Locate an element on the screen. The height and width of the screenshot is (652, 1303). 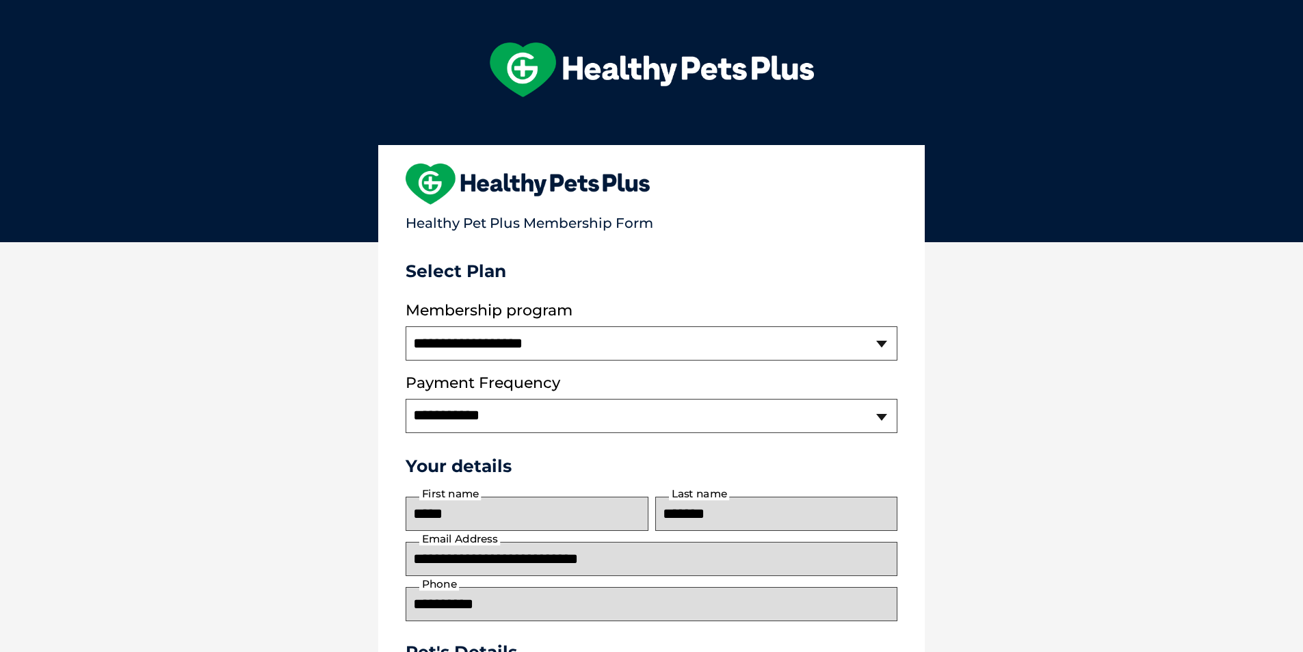
h3: Select Plan is located at coordinates (651, 271).